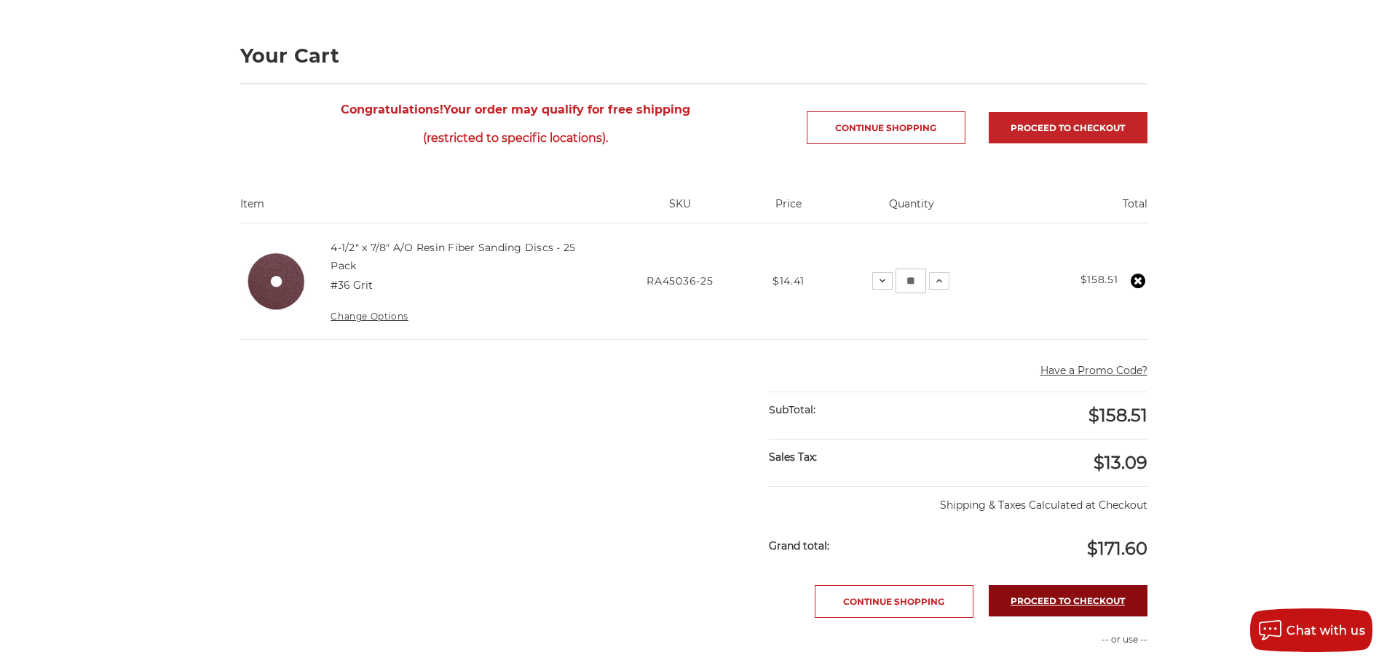 This screenshot has height=663, width=1387. What do you see at coordinates (911, 210) in the screenshot?
I see `th: Quantity` at bounding box center [911, 210].